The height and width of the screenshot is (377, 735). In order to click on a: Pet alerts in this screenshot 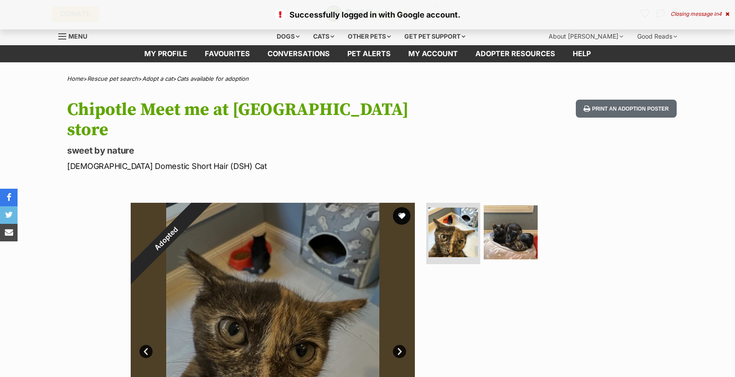, I will do `click(369, 54)`.